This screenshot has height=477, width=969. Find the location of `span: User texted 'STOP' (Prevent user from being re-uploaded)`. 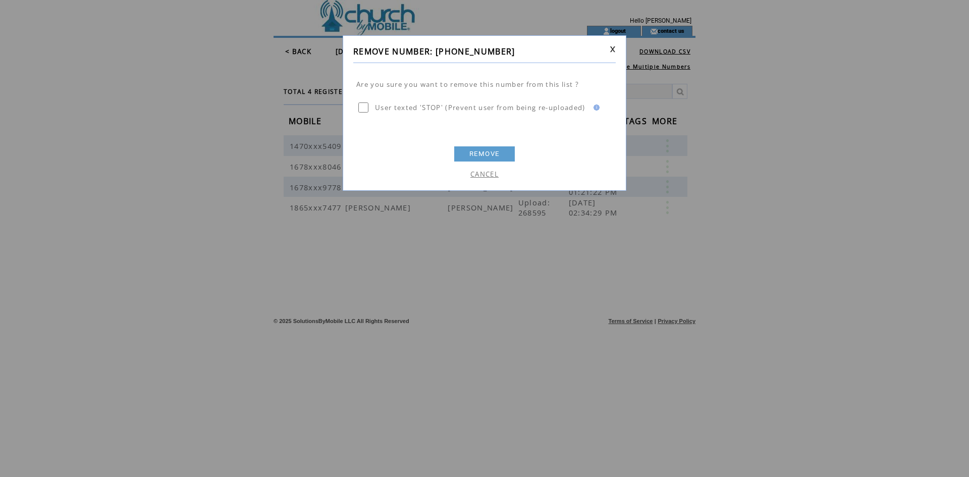

span: User texted 'STOP' (Prevent user from being re-uploaded) is located at coordinates (480, 107).